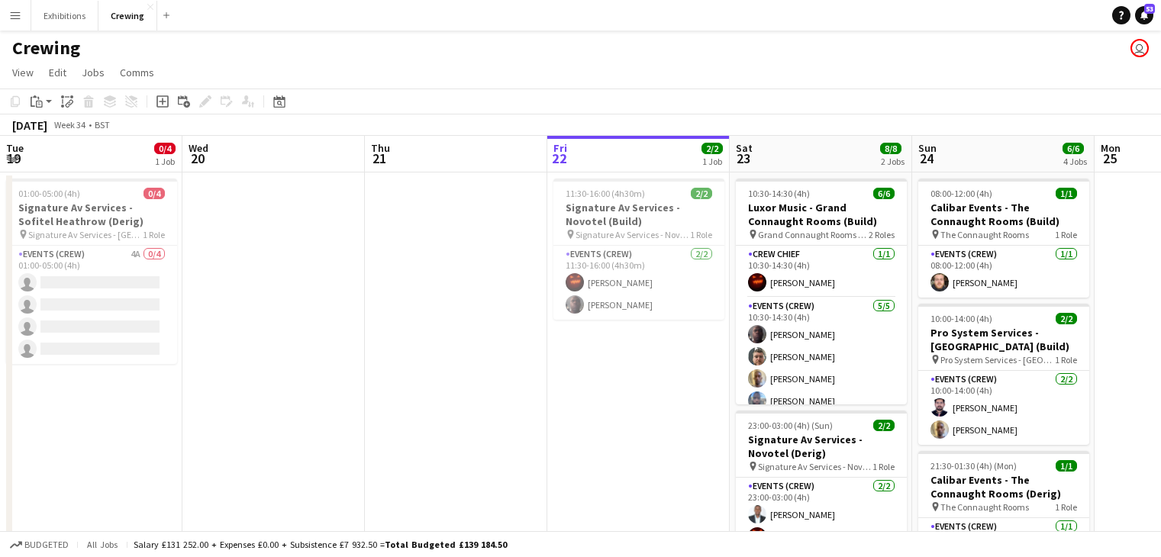 The height and width of the screenshot is (557, 1161). Describe the element at coordinates (14, 158) in the screenshot. I see `span: 19` at that location.